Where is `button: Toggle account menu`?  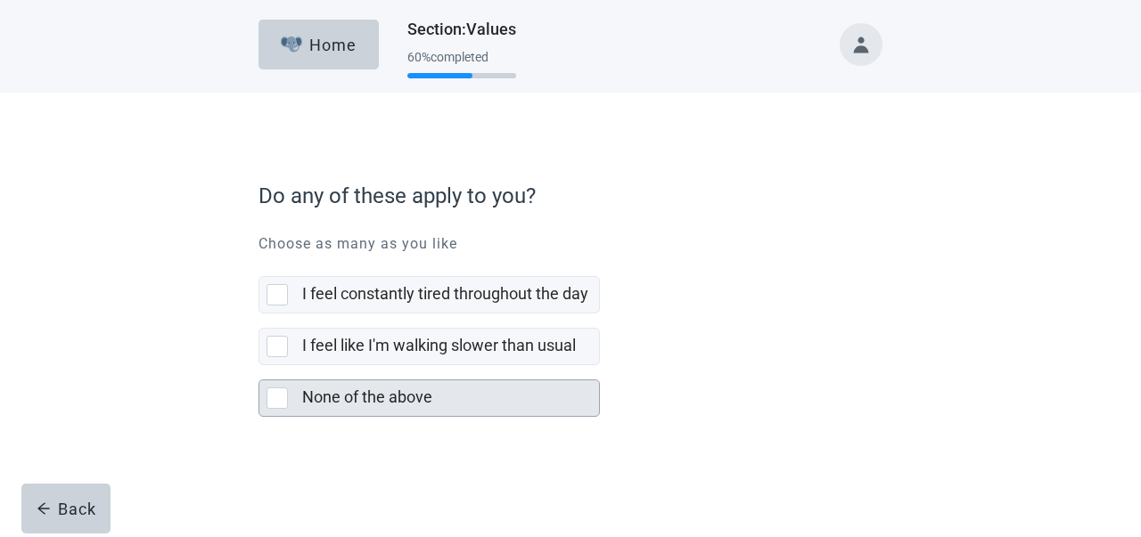
button: Toggle account menu is located at coordinates (861, 45).